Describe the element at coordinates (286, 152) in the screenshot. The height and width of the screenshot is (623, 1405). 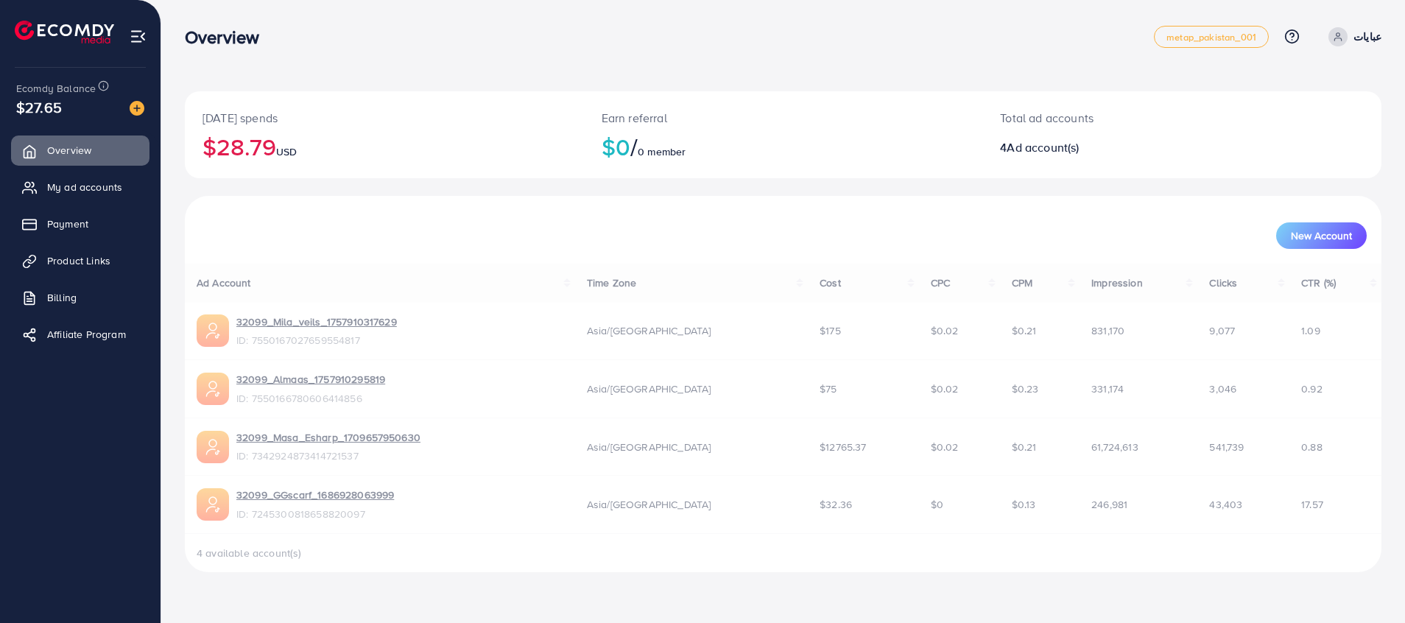
I see `span: USD` at that location.